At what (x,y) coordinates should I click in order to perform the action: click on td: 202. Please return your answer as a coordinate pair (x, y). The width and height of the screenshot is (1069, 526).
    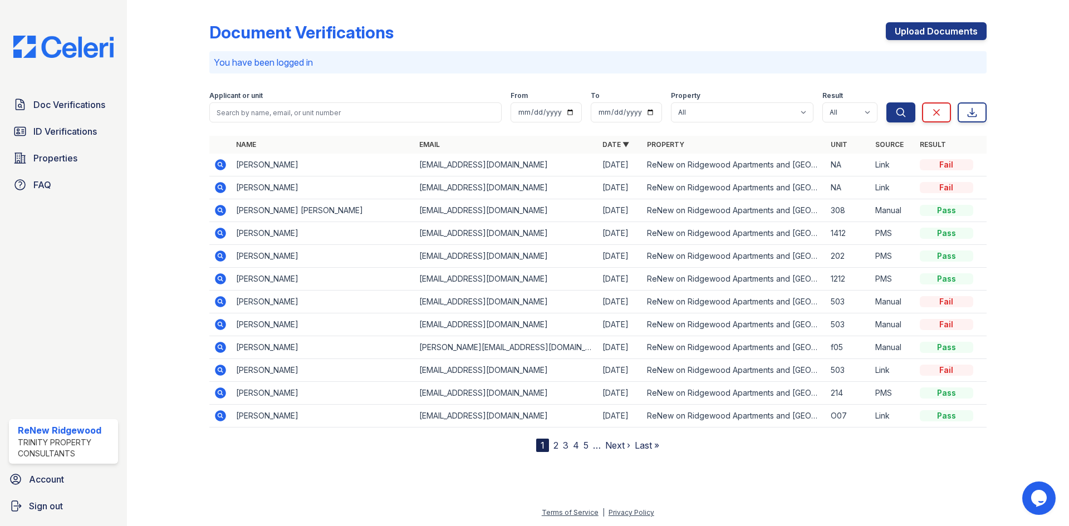
    Looking at the image, I should click on (848, 256).